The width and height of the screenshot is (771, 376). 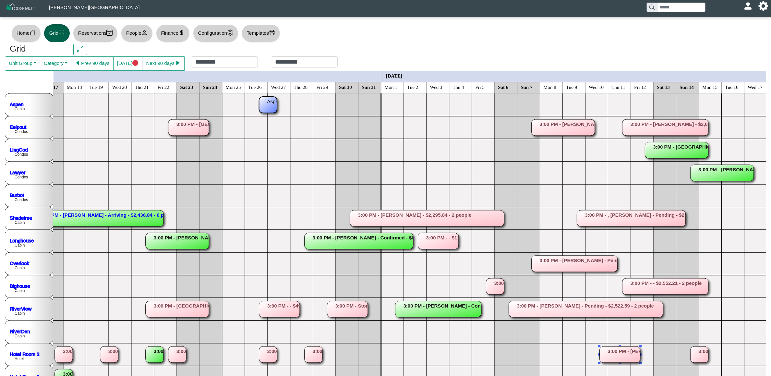 What do you see at coordinates (233, 87) in the screenshot?
I see `text: Mon 25` at bounding box center [233, 87].